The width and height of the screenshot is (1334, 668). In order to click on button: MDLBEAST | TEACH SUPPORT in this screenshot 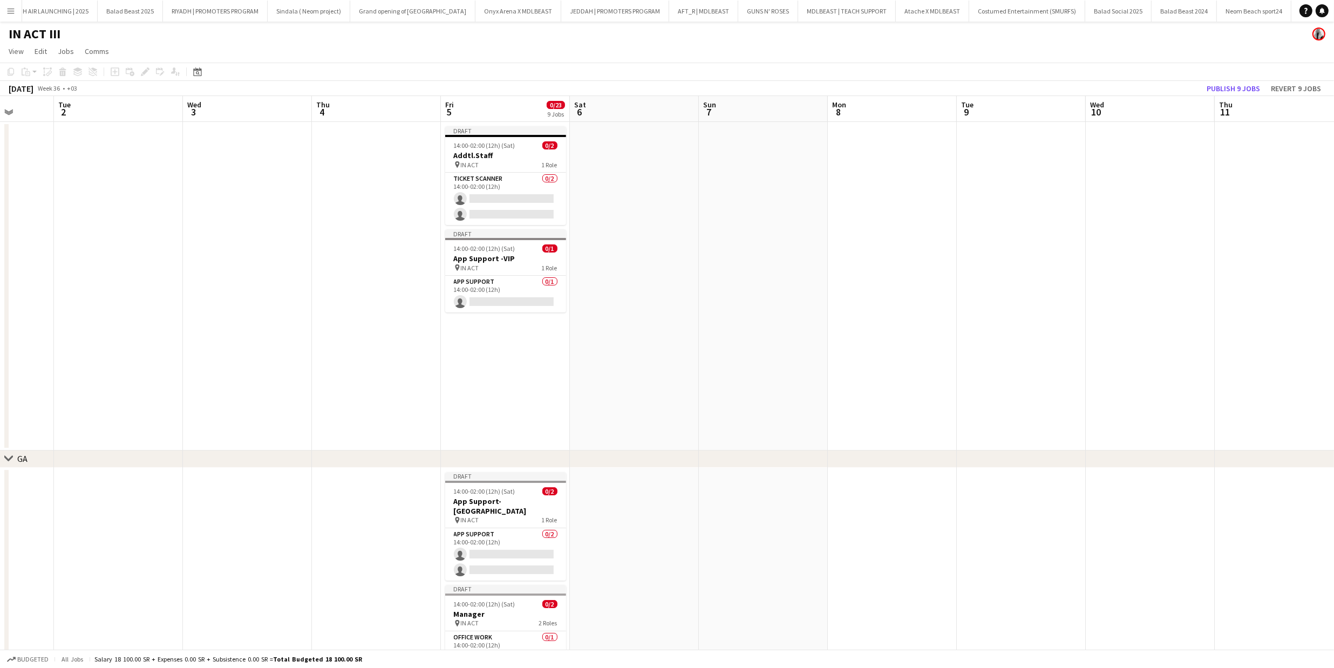, I will do `click(847, 11)`.